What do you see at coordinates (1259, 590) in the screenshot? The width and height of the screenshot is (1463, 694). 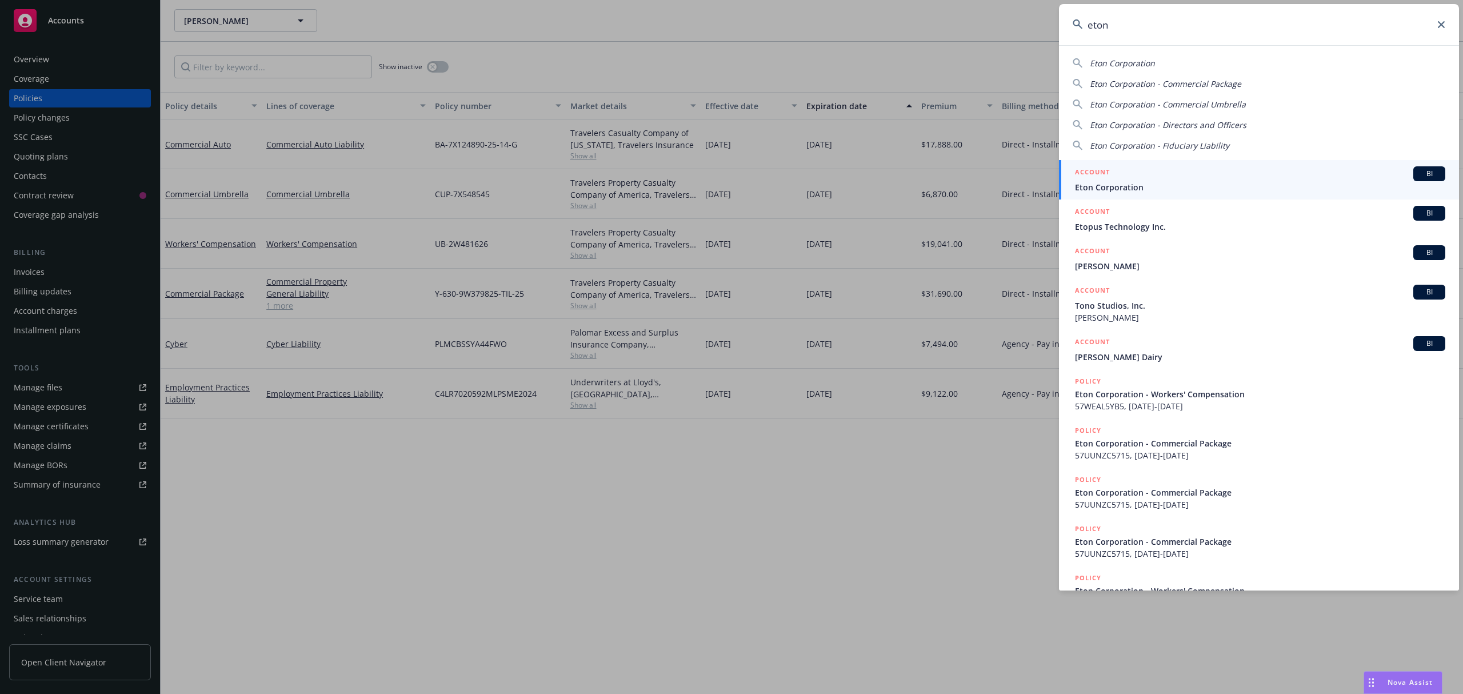 I see `a: POLICYEton Corporation - Workers' Compensation` at bounding box center [1259, 590].